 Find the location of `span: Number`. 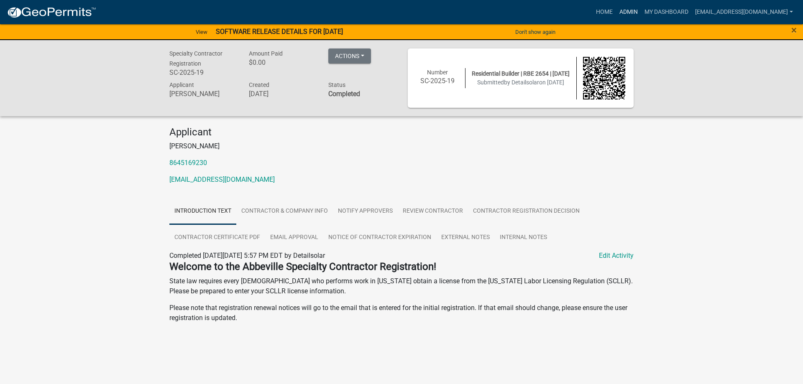

span: Number is located at coordinates (437, 72).